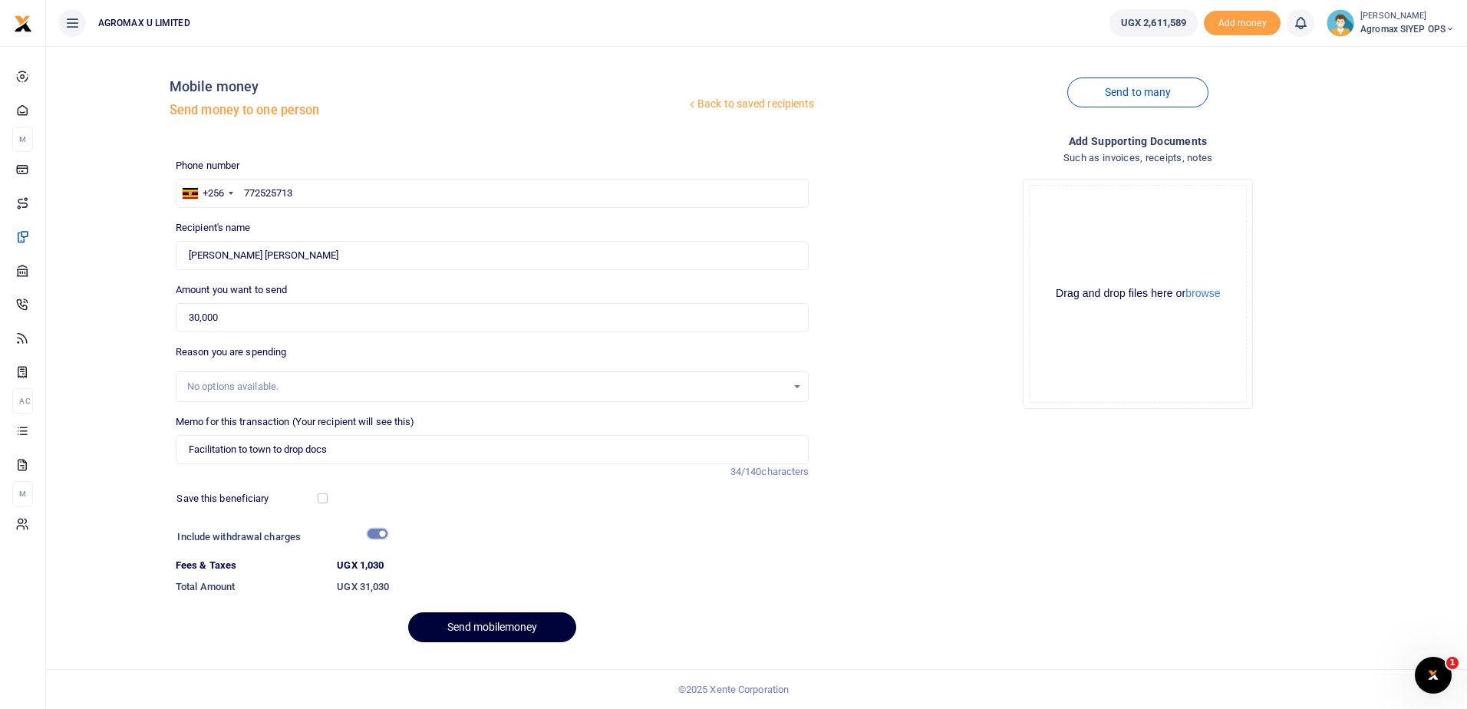 This screenshot has height=709, width=1467. What do you see at coordinates (1243, 21) in the screenshot?
I see `a: Add money` at bounding box center [1243, 21].